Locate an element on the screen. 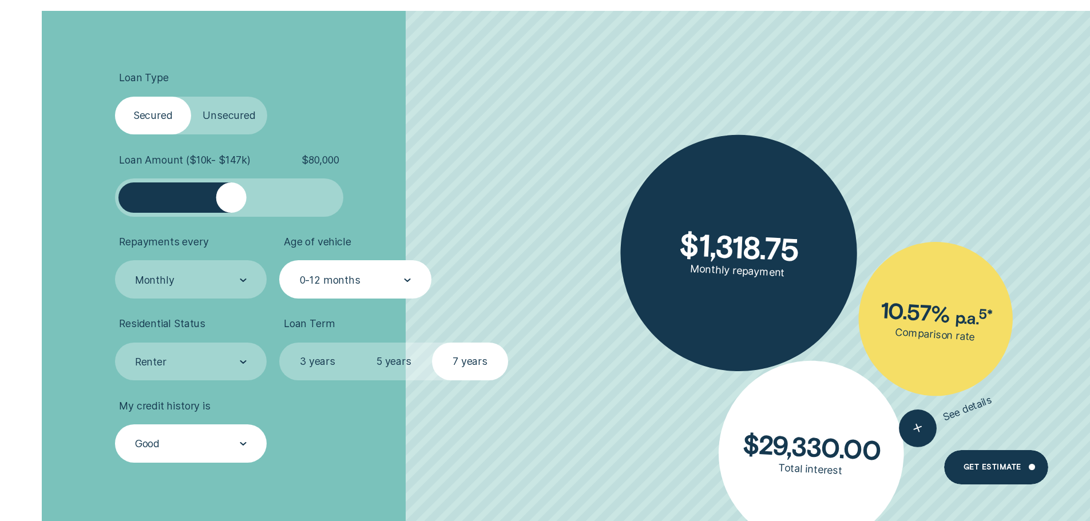 Image resolution: width=1090 pixels, height=521 pixels. label: 5 years is located at coordinates (394, 362).